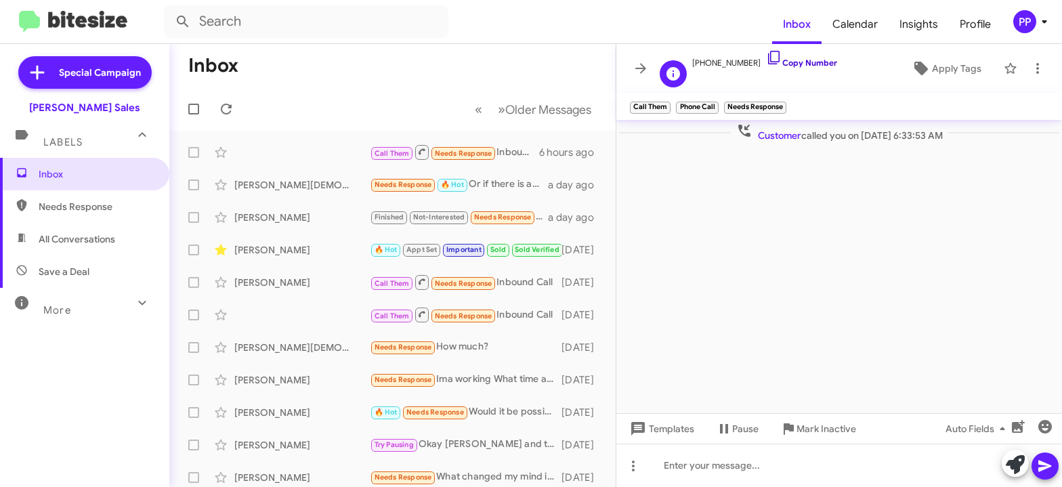  Describe the element at coordinates (796, 24) in the screenshot. I see `a: Inbox` at that location.